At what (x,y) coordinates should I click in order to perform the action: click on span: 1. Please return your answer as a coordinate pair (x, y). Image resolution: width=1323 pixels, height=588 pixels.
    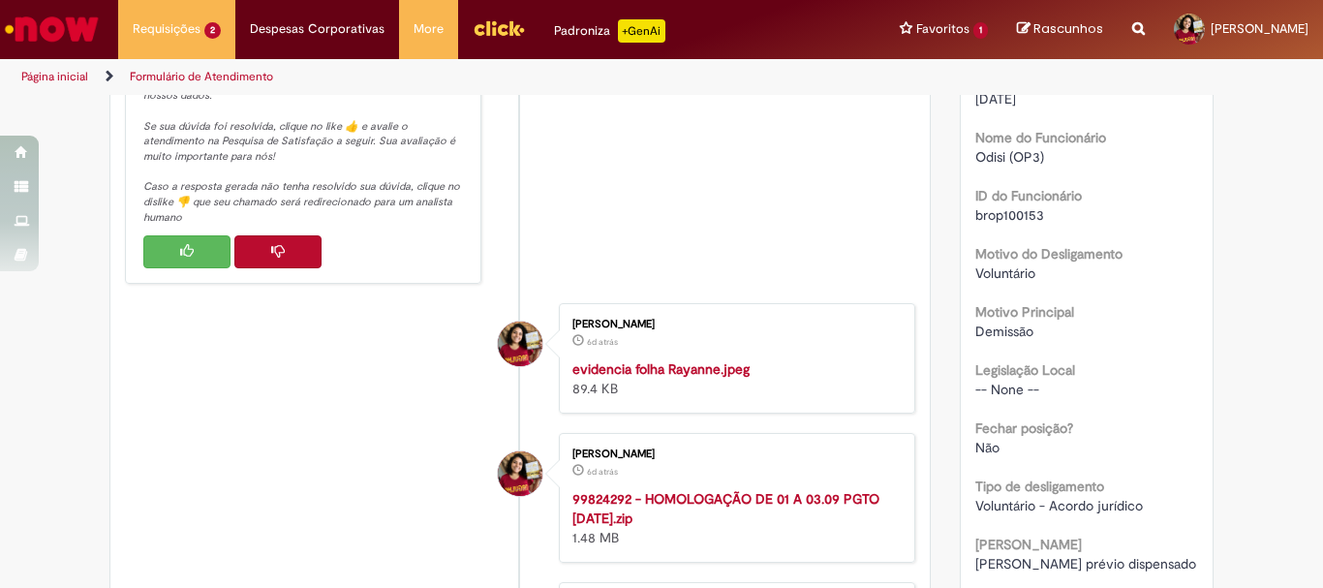
    Looking at the image, I should click on (980, 30).